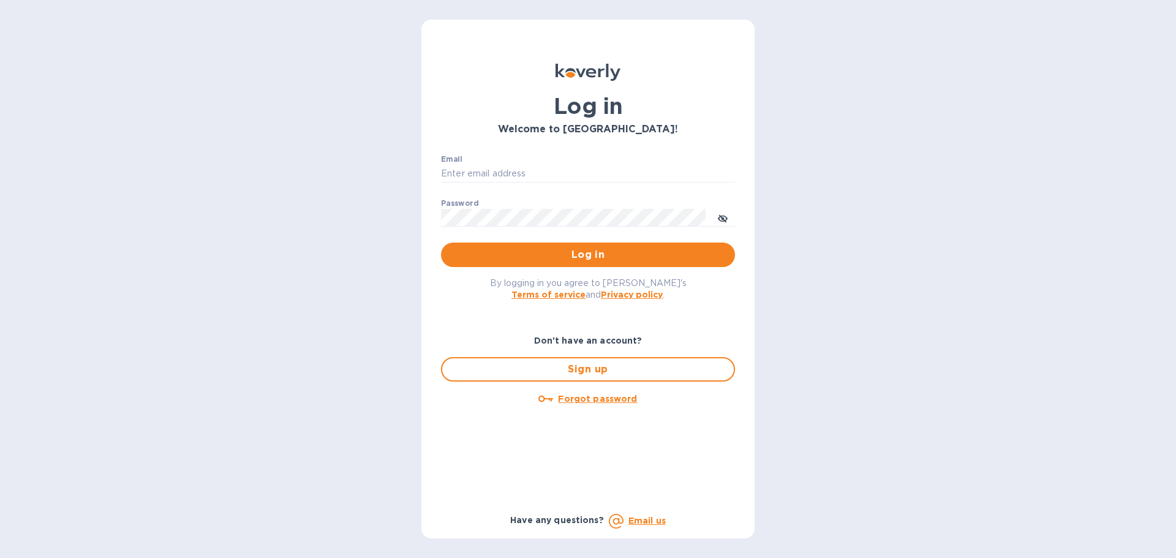 Image resolution: width=1176 pixels, height=558 pixels. I want to click on b: Privacy policy, so click(631, 295).